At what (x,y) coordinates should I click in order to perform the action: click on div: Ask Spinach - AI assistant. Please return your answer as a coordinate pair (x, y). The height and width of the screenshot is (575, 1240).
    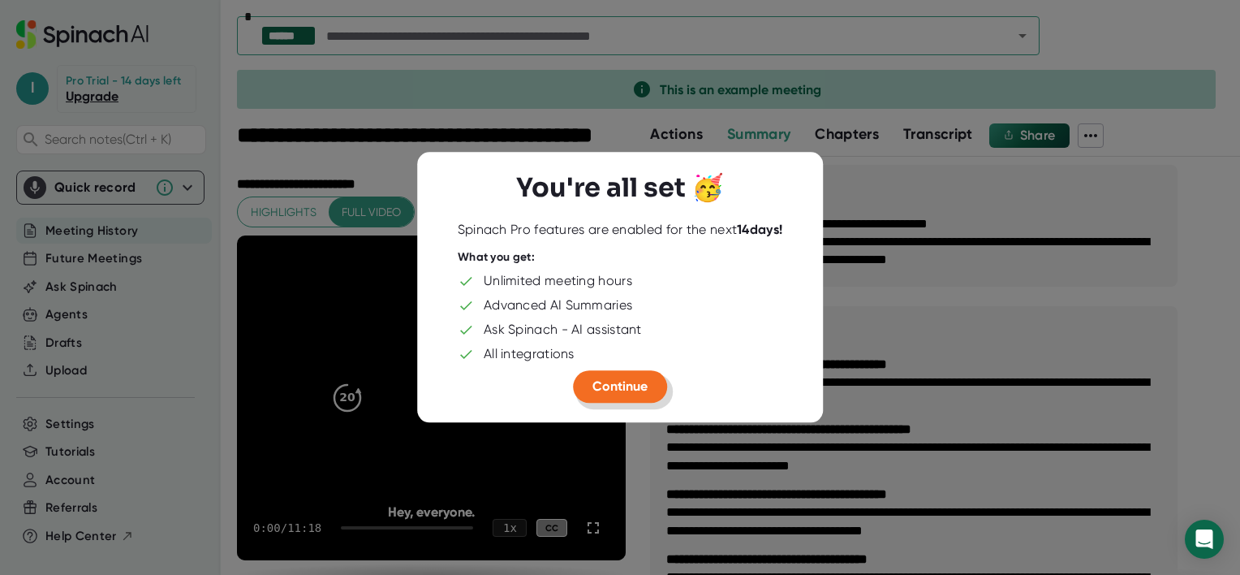
    Looking at the image, I should click on (563, 330).